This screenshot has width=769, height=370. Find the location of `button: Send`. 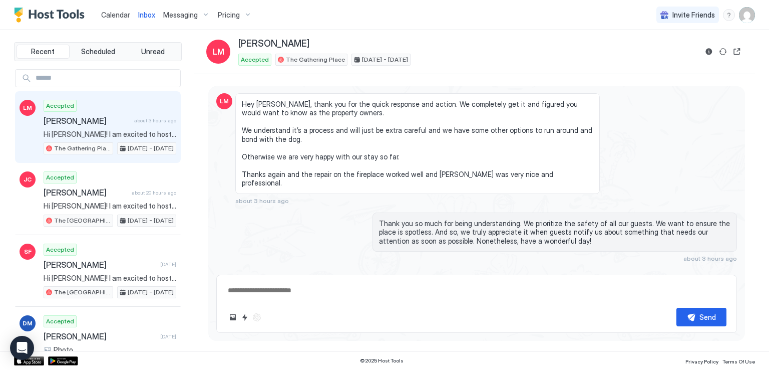

button: Send is located at coordinates (702, 316).